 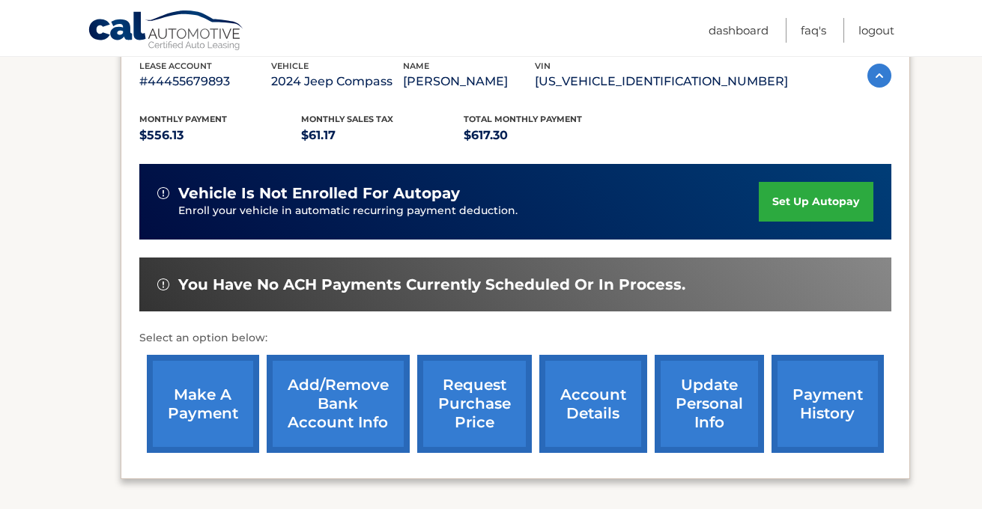 What do you see at coordinates (816, 201) in the screenshot?
I see `a: set up autopay` at bounding box center [816, 201].